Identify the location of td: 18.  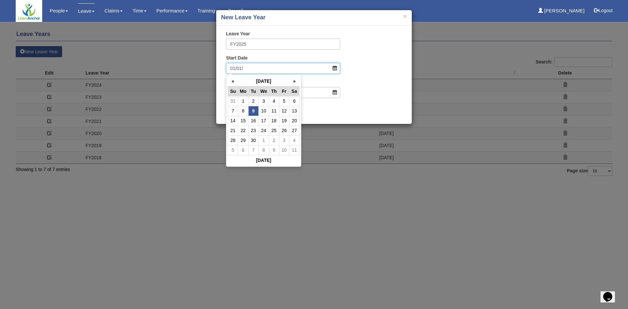
(274, 121).